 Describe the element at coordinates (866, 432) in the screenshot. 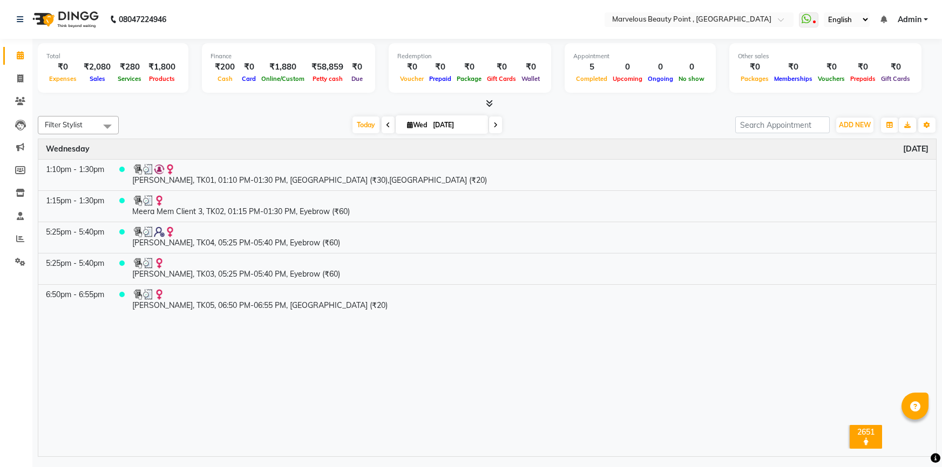

I see `div: 2651` at that location.